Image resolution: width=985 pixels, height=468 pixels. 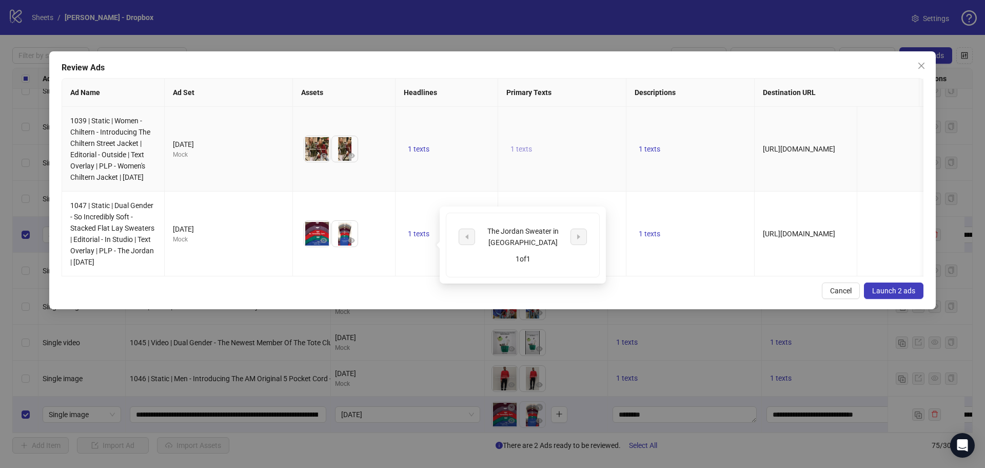 I want to click on th: Assets, so click(x=344, y=92).